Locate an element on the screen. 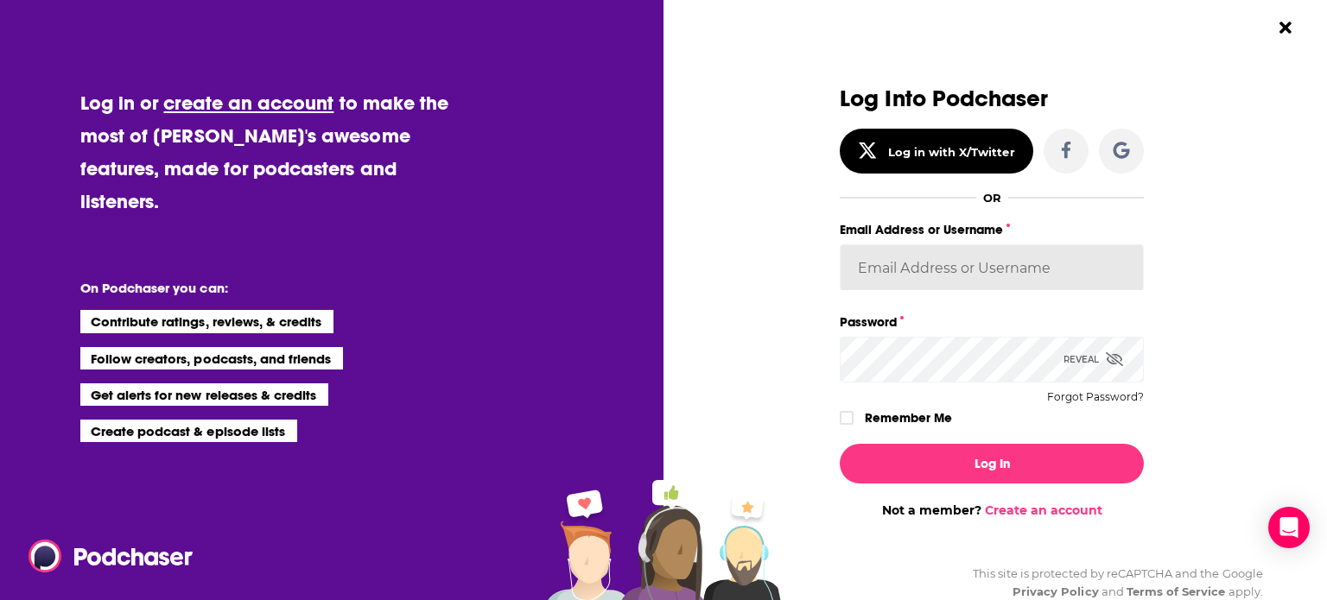 The image size is (1327, 600). label: Remember Me is located at coordinates (908, 418).